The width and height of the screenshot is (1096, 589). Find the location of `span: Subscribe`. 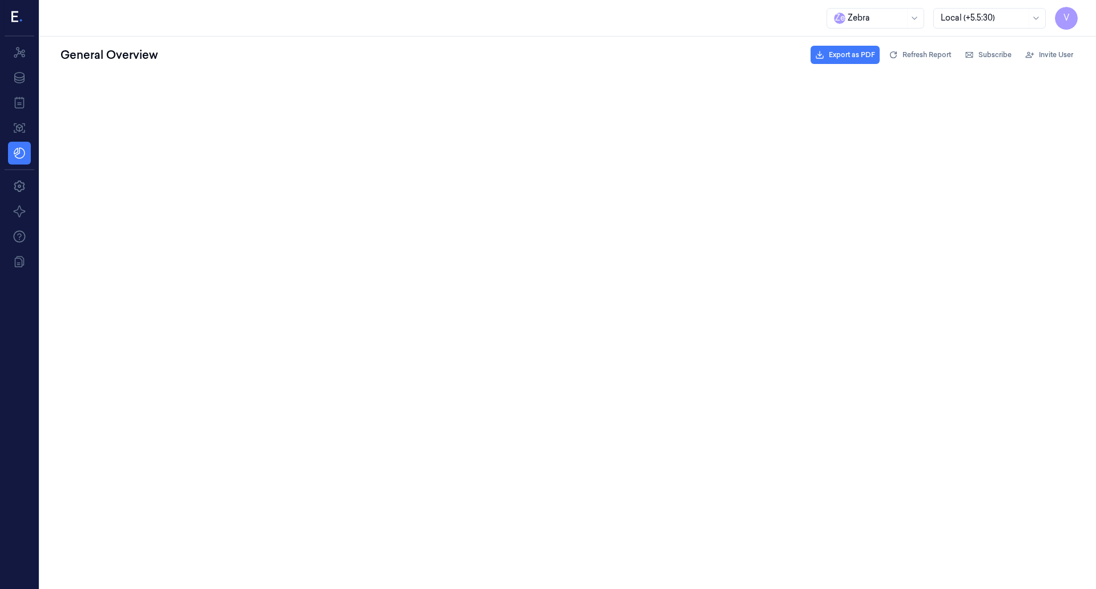

span: Subscribe is located at coordinates (995, 55).